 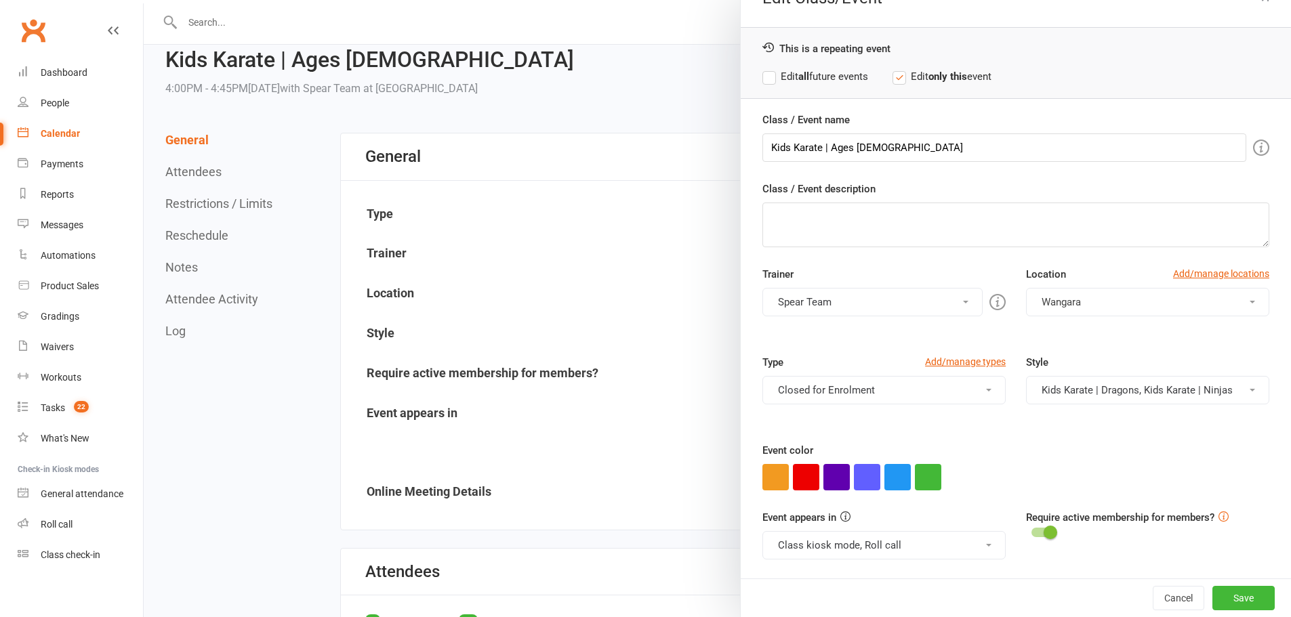 What do you see at coordinates (818, 189) in the screenshot?
I see `label: Class / Event description` at bounding box center [818, 189].